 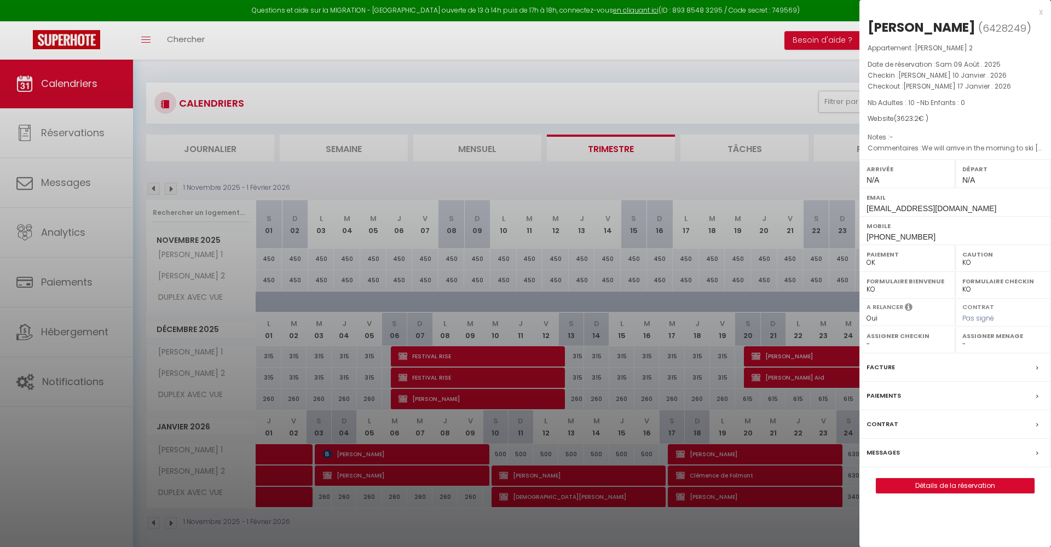 I want to click on button: Détails de la réservation, so click(x=955, y=486).